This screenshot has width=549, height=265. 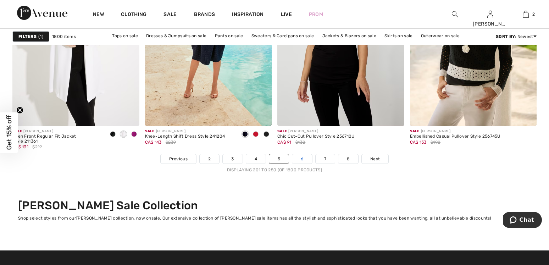 What do you see at coordinates (134, 134) in the screenshot?
I see `div: Empress` at bounding box center [134, 134].